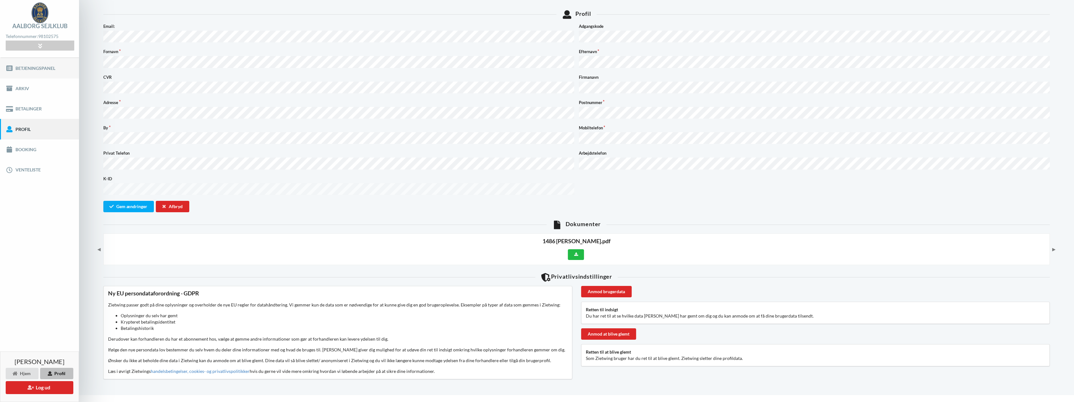 Image resolution: width=1074 pixels, height=402 pixels. I want to click on label: CVR, so click(339, 77).